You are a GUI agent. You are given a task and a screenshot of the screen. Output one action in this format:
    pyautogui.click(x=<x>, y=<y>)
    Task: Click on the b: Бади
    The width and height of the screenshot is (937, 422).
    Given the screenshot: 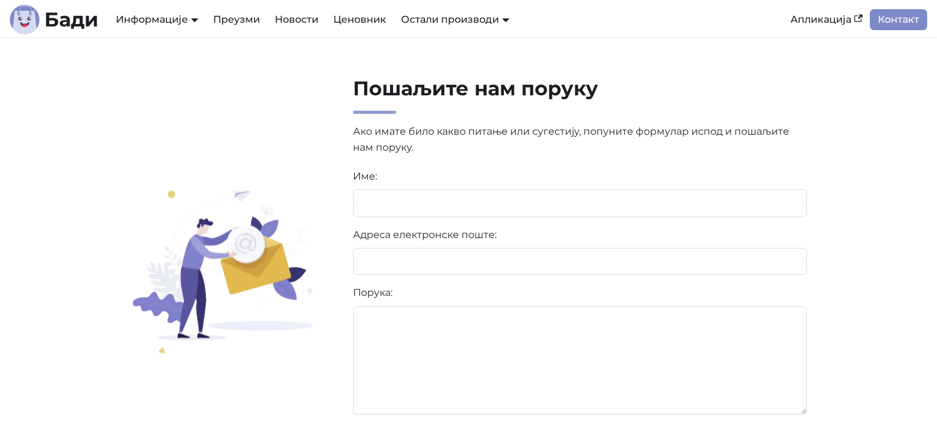 What is the action you would take?
    pyautogui.click(x=71, y=20)
    